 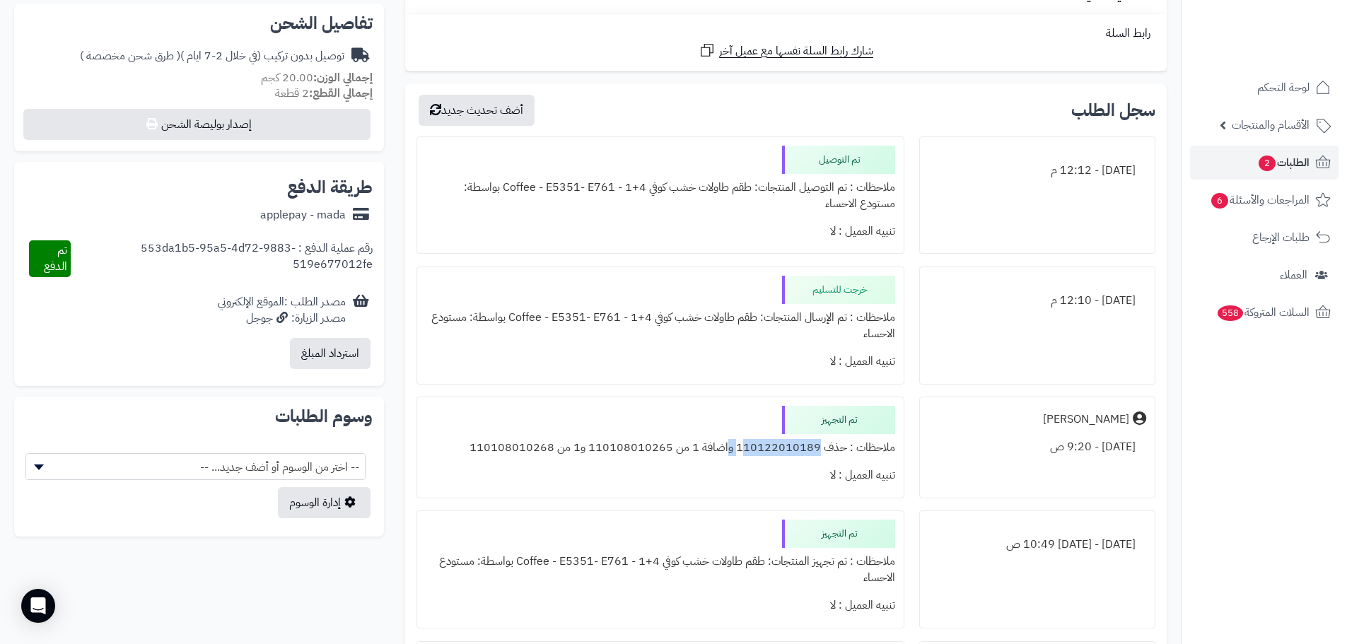 What do you see at coordinates (199, 417) in the screenshot?
I see `h2: وسوم الطلبات` at bounding box center [199, 417].